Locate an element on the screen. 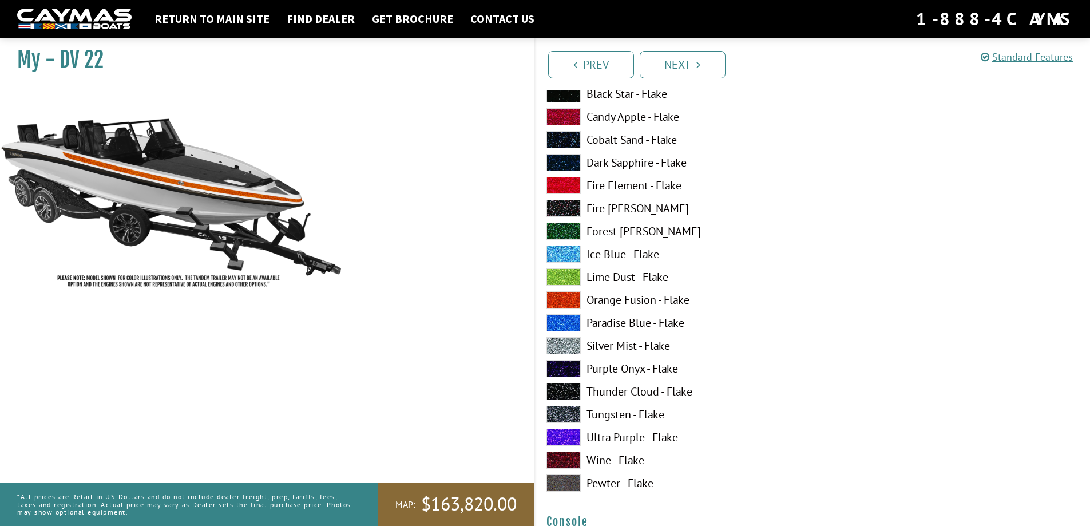 This screenshot has width=1090, height=526. a: Contact Us is located at coordinates (503, 19).